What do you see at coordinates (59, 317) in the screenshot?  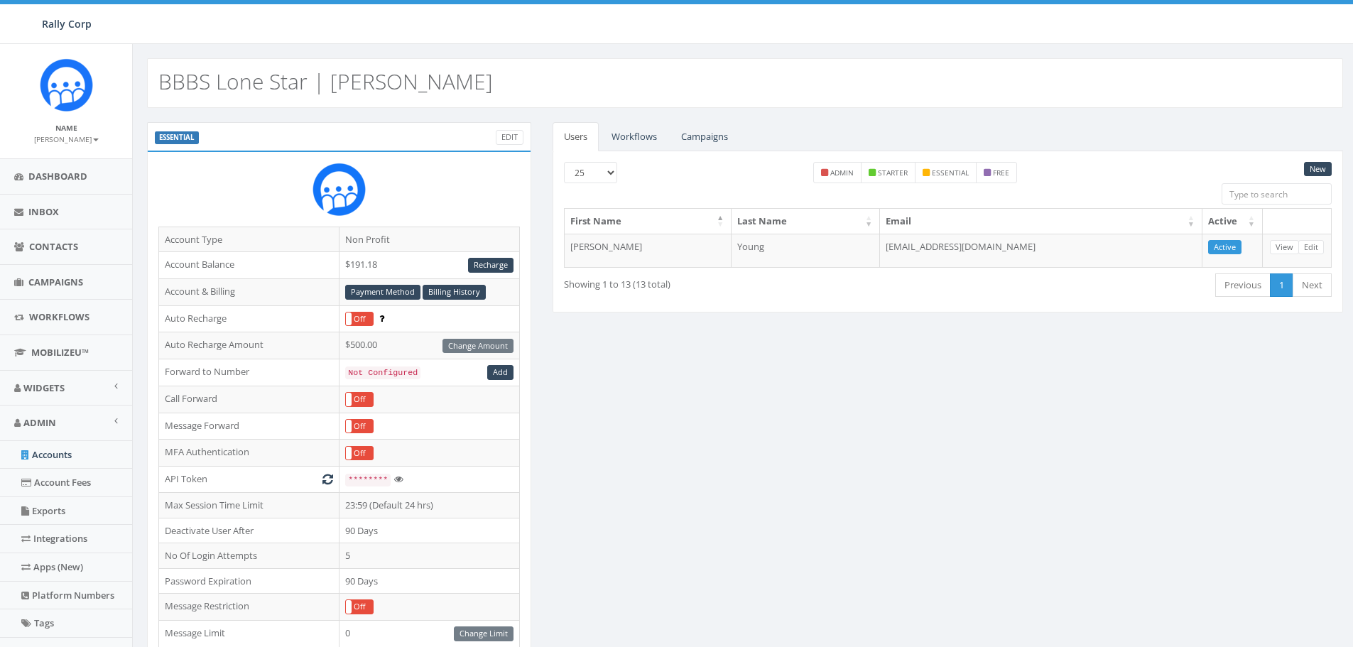 I see `span: Workflows` at bounding box center [59, 317].